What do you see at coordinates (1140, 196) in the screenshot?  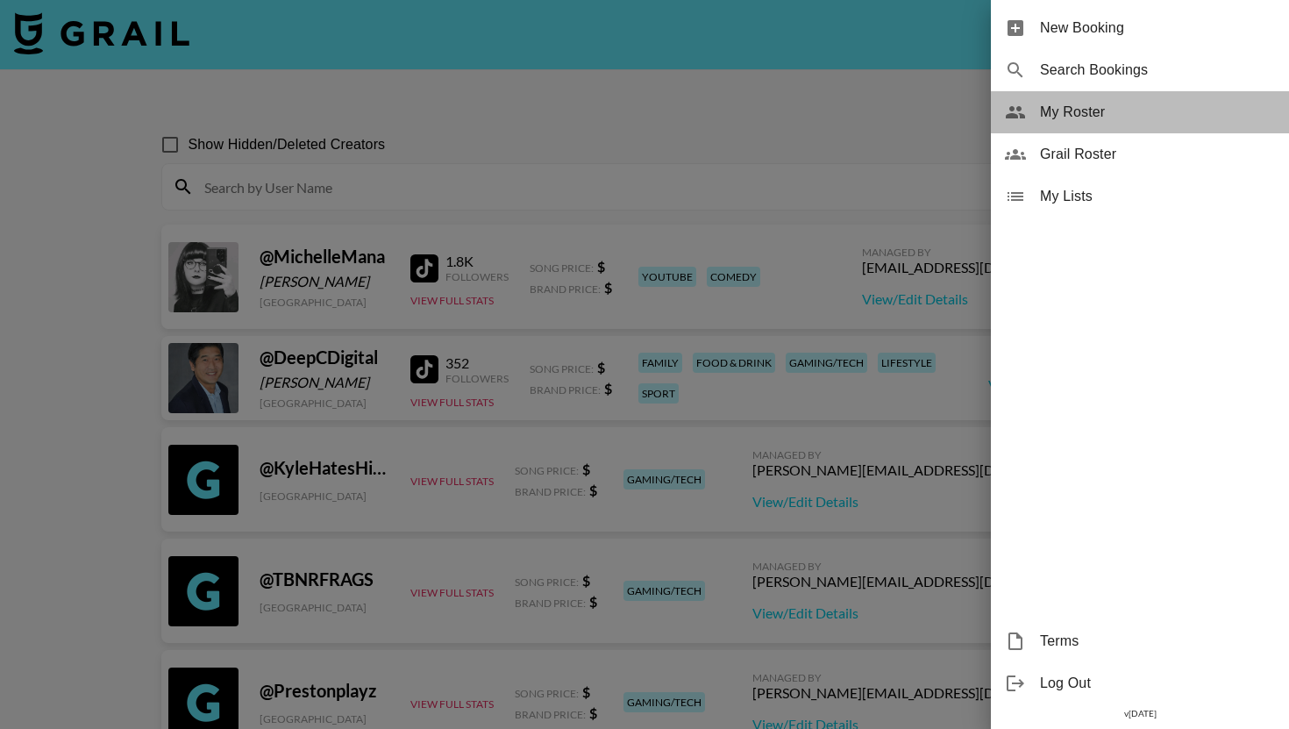 I see `div: My Lists` at bounding box center [1140, 196].